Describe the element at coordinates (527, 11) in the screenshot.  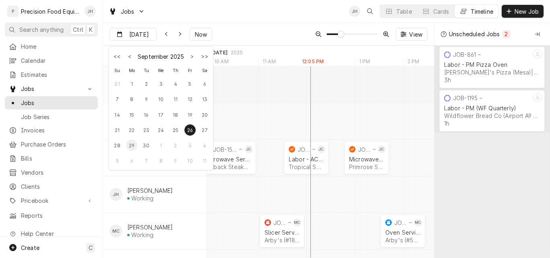
I see `span: New Job` at that location.